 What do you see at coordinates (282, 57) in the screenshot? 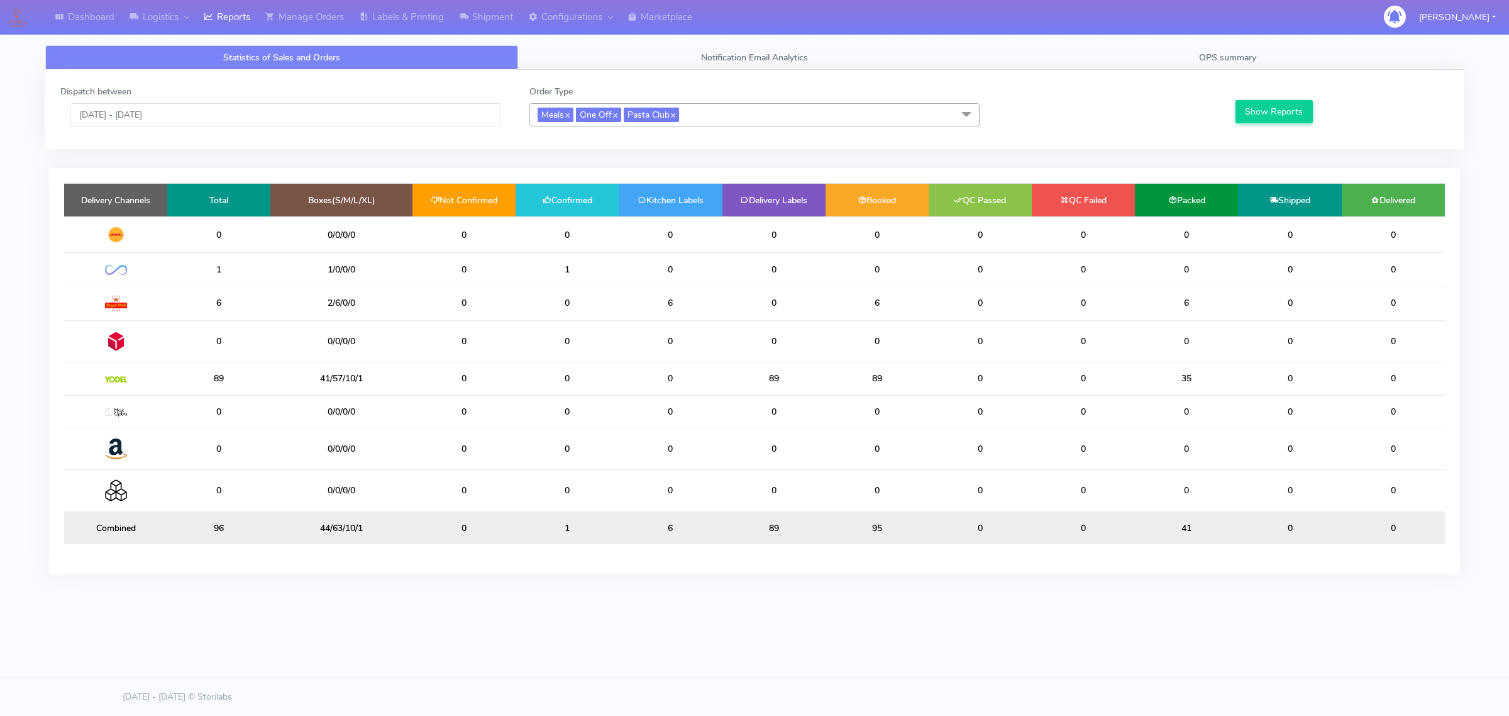
I see `span: Statistics of Sales and Orders` at bounding box center [282, 57].